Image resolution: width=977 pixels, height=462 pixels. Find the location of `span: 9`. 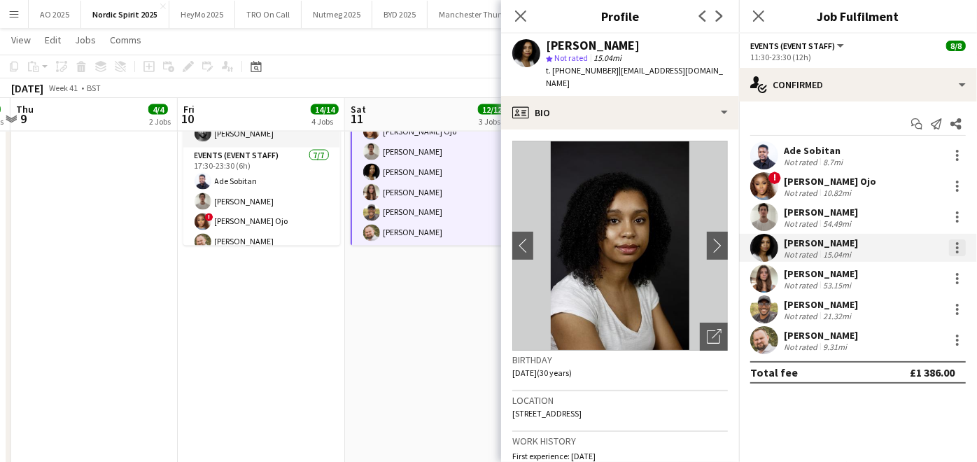

span: 9 is located at coordinates (24, 118).